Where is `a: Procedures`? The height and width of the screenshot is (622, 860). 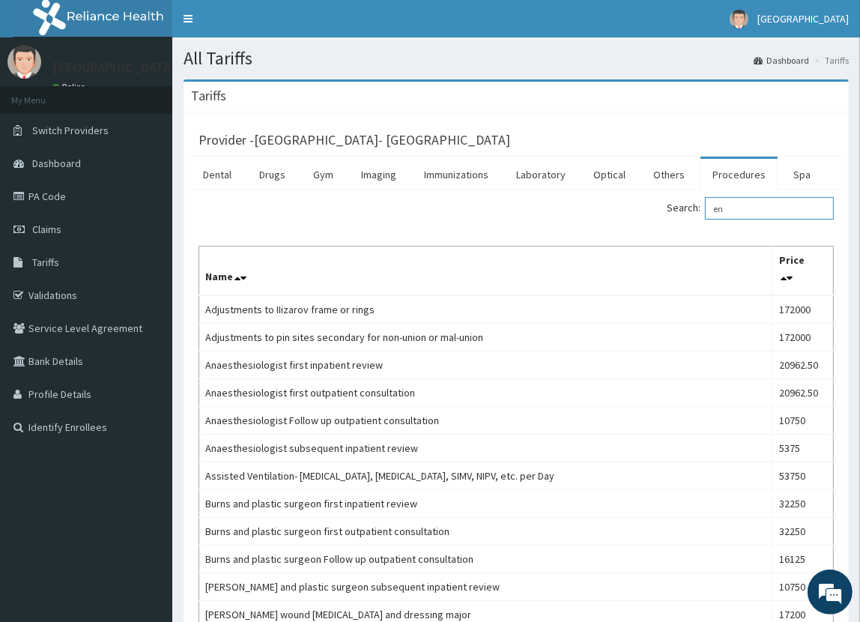
a: Procedures is located at coordinates (739, 175).